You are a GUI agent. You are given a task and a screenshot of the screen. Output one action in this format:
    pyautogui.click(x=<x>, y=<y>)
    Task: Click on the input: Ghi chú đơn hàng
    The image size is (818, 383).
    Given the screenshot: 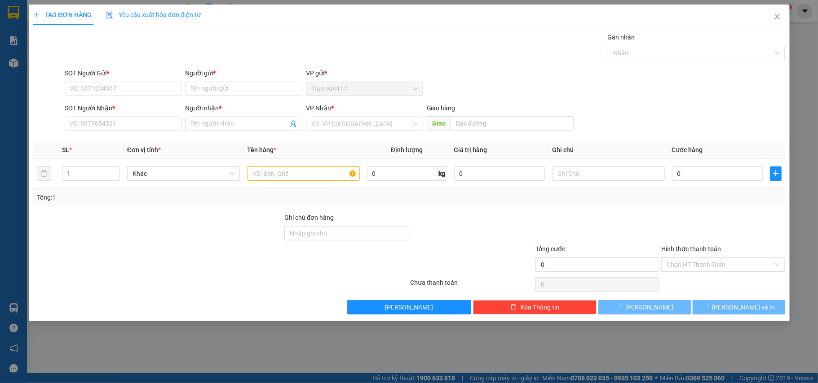 What is the action you would take?
    pyautogui.click(x=346, y=233)
    